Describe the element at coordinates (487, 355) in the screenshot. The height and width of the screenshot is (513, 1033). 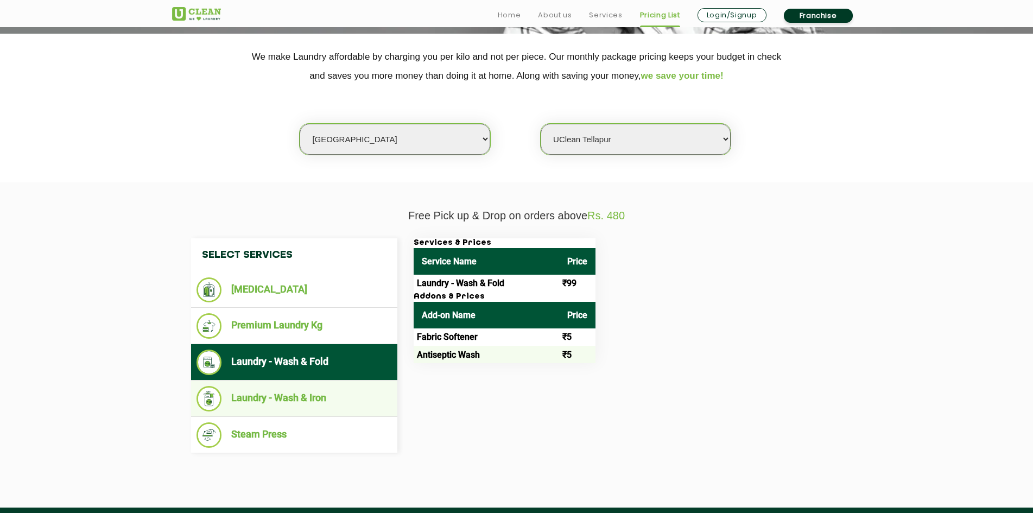
I see `td: Antiseptic Wash` at that location.